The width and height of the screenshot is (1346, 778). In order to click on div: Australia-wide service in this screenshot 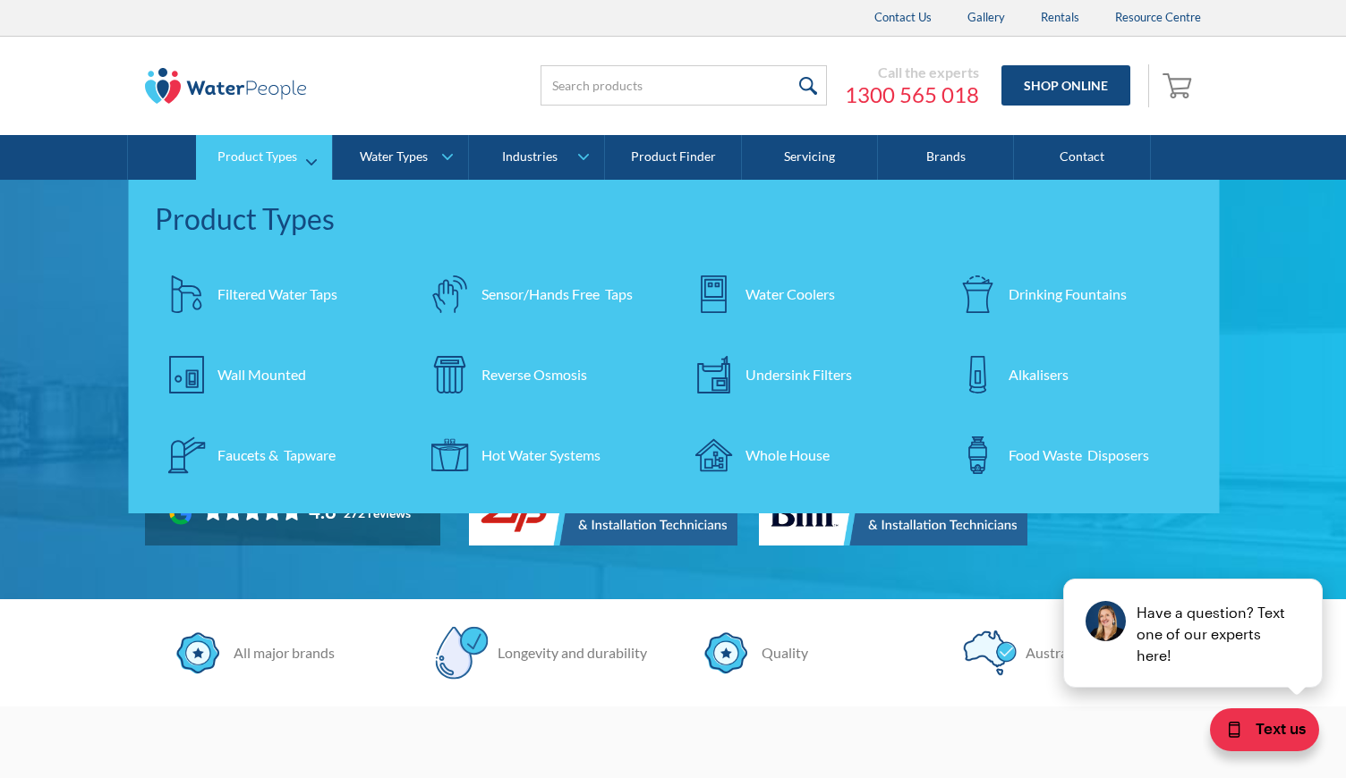, I will do `click(1089, 653)`.